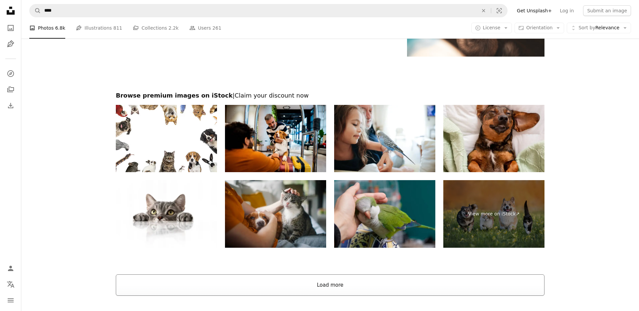 Image resolution: width=639 pixels, height=311 pixels. I want to click on span: 261, so click(217, 28).